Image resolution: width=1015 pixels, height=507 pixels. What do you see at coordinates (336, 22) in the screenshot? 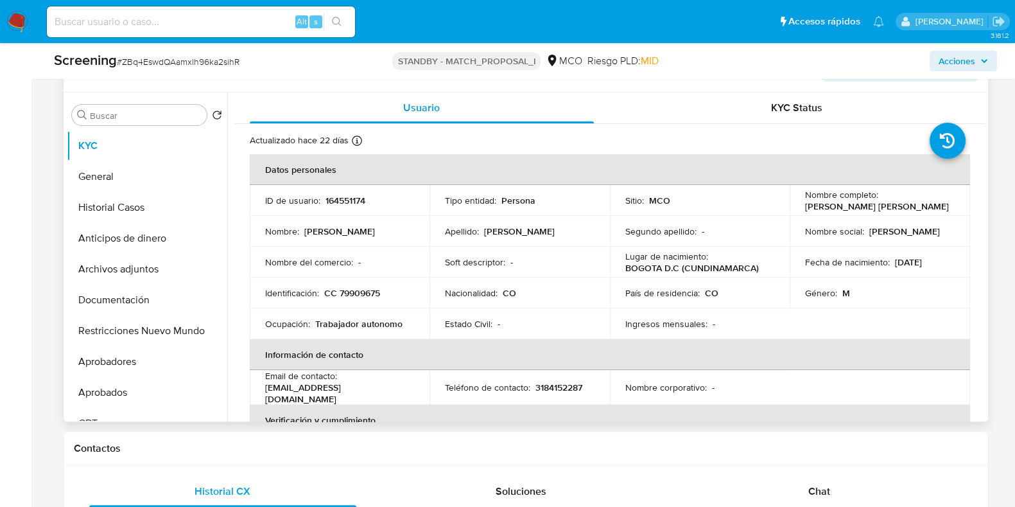
I see `button: search-icon` at bounding box center [336, 22].